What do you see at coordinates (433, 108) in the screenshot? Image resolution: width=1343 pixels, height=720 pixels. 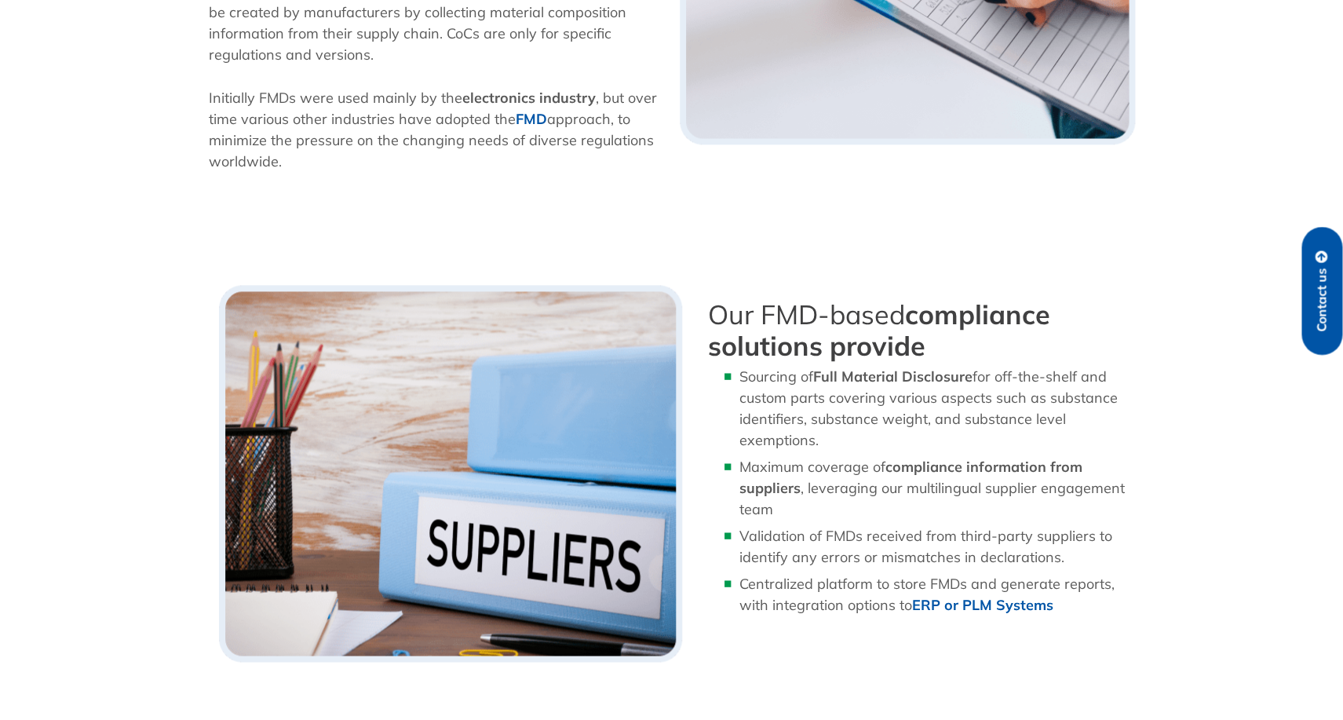 I see `span: , but over time various other industries have adopted the` at bounding box center [433, 108].